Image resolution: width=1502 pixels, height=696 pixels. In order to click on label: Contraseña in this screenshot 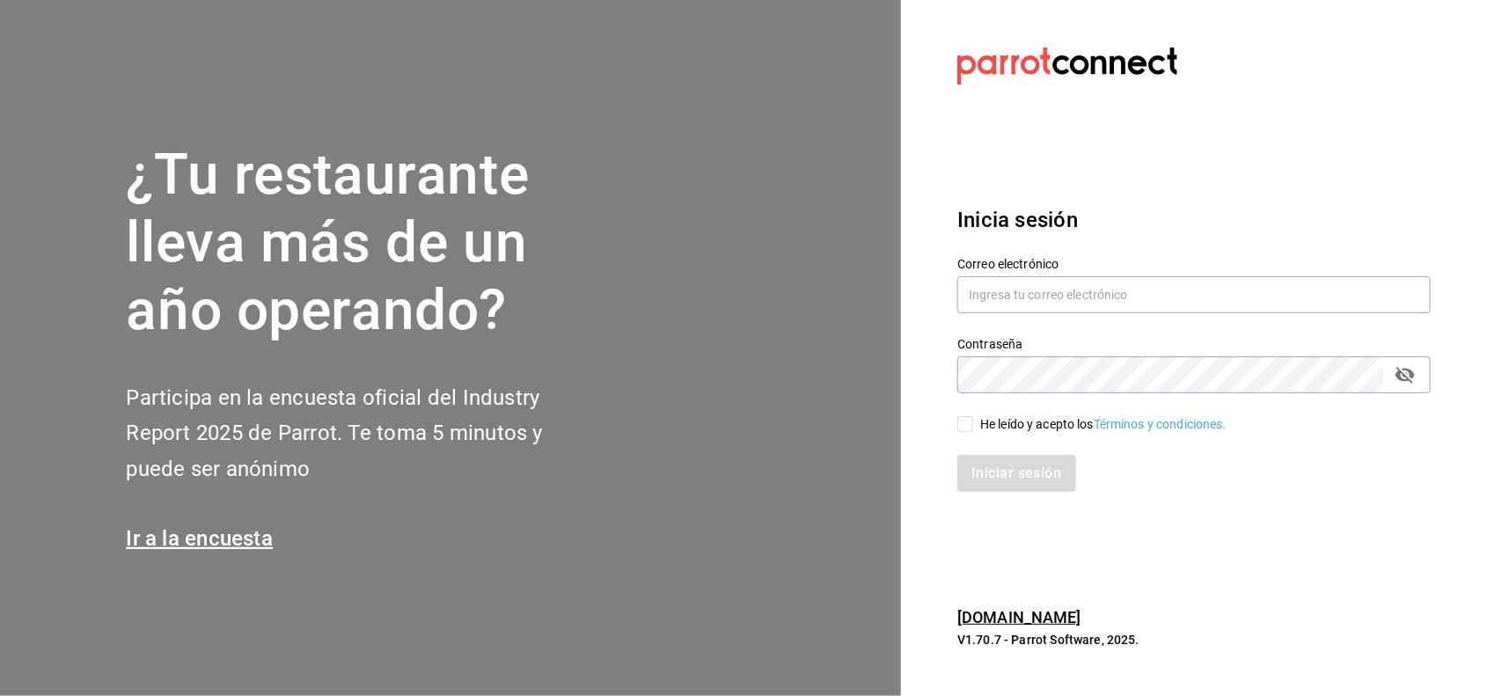, I will do `click(1194, 345)`.